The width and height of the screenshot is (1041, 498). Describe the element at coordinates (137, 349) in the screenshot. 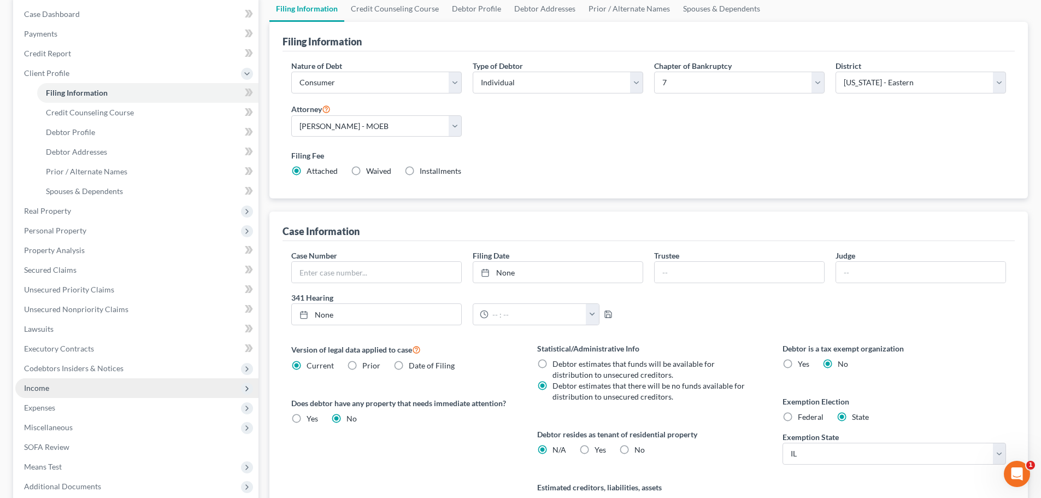

I see `a: Executory Contracts` at that location.